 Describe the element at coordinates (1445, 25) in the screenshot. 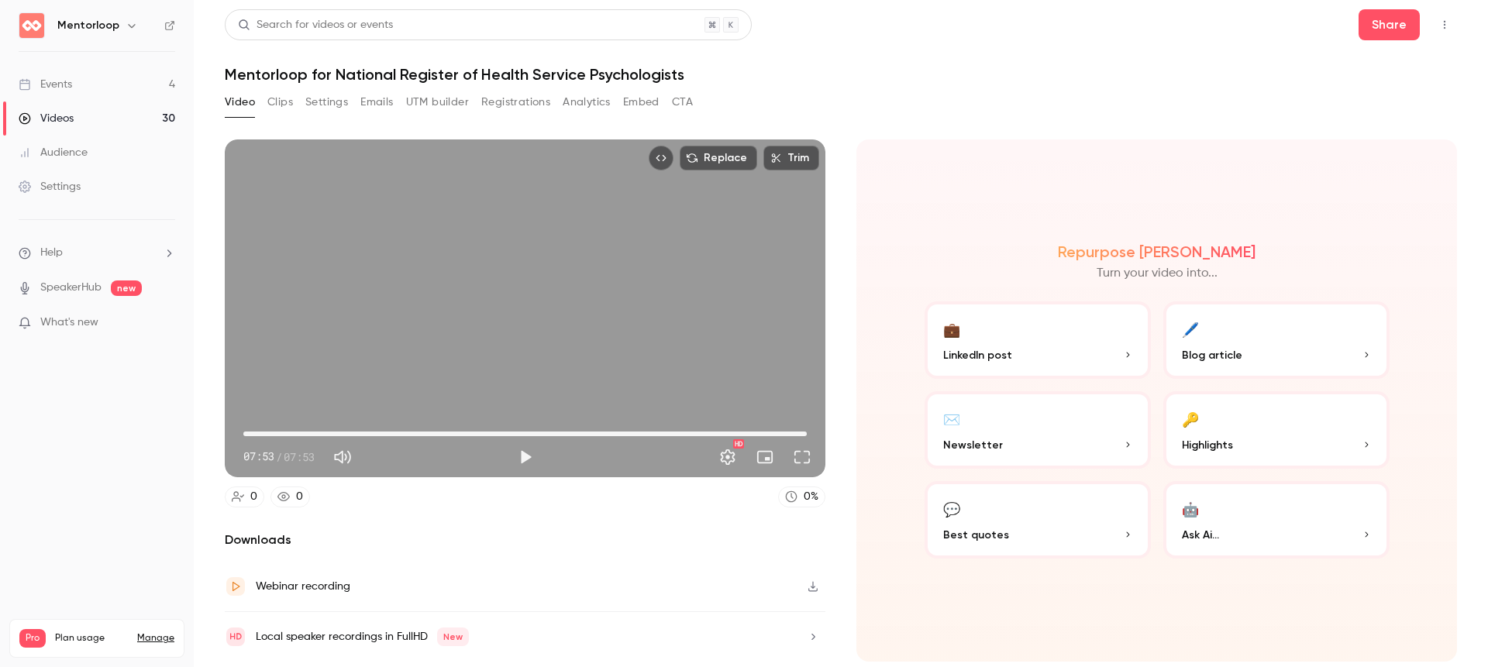

I see `button: Top Bar Actions` at that location.